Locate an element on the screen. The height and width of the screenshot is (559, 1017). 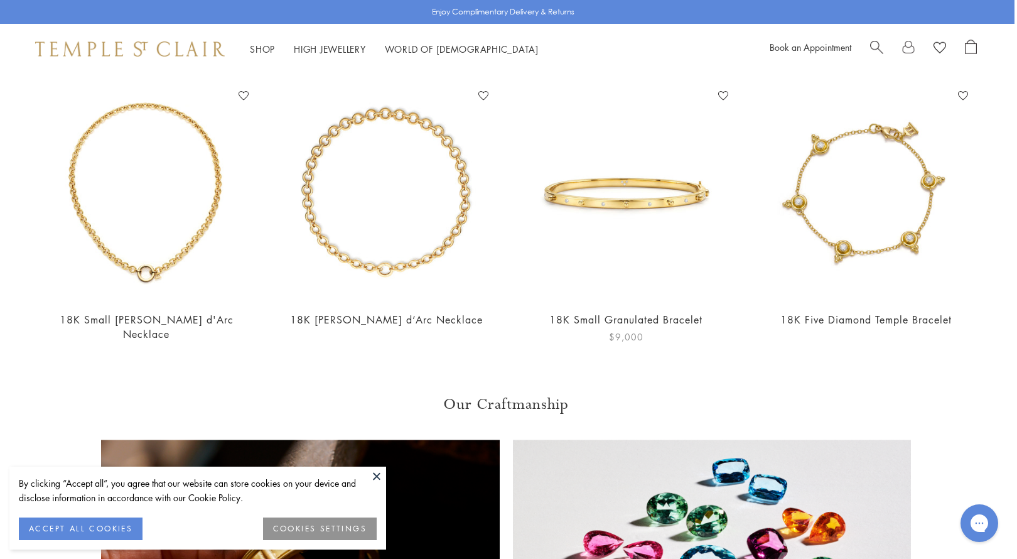
a: ShopShop is located at coordinates (263, 49).